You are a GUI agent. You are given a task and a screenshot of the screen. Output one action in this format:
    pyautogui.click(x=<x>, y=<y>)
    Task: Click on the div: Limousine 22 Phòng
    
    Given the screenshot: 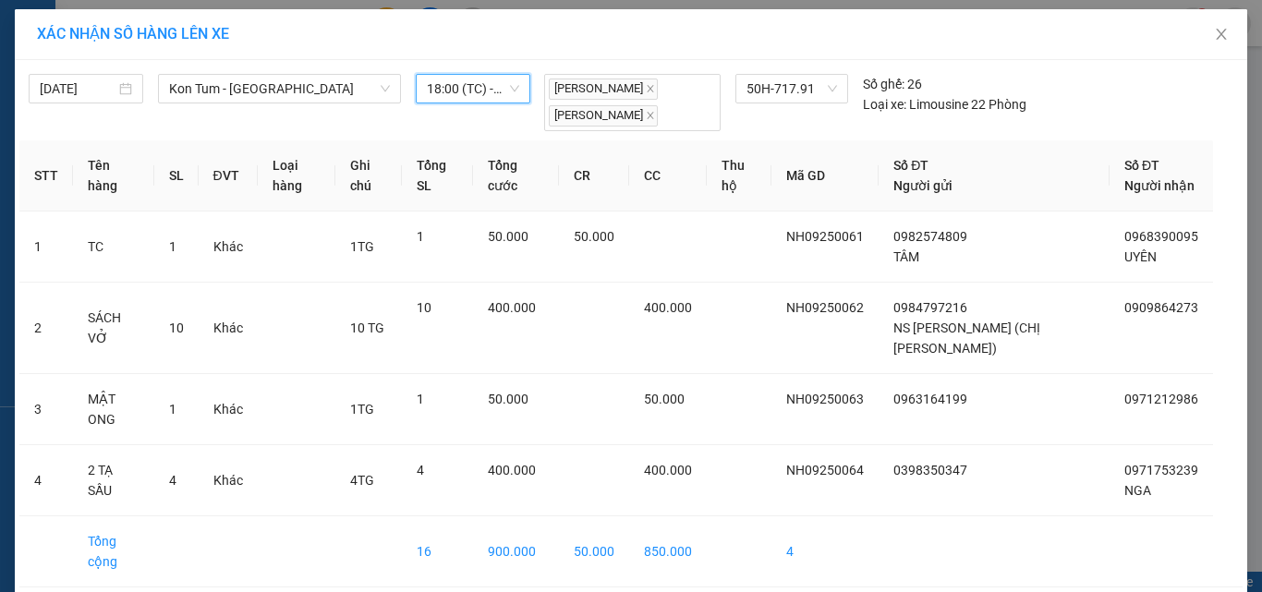 What is the action you would take?
    pyautogui.click(x=944, y=104)
    